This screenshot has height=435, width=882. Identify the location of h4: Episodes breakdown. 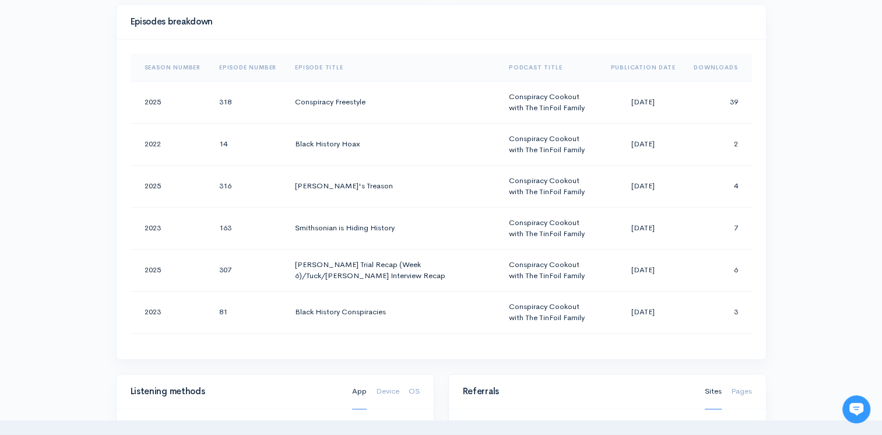
(438, 22).